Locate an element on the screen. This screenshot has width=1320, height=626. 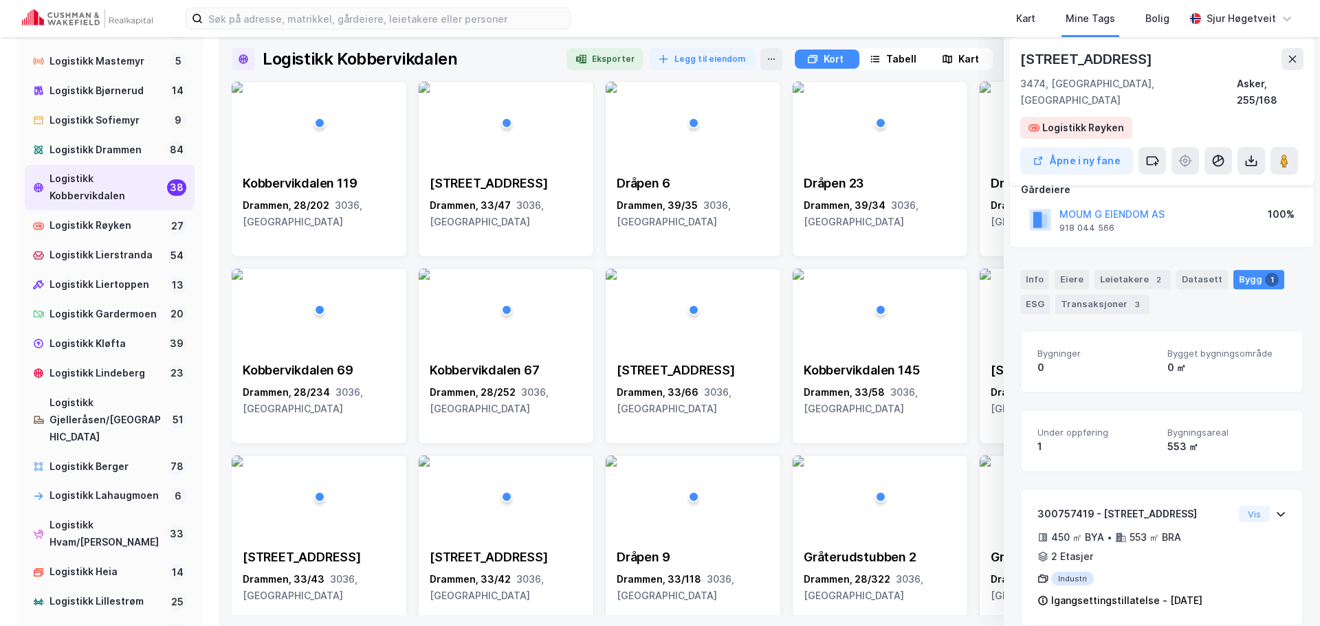
div: 100% is located at coordinates (1281, 215).